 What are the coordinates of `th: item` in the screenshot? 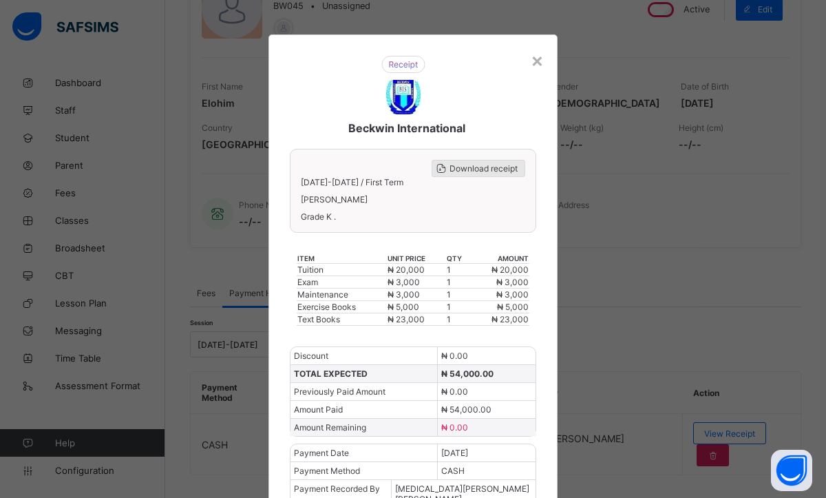 It's located at (341, 258).